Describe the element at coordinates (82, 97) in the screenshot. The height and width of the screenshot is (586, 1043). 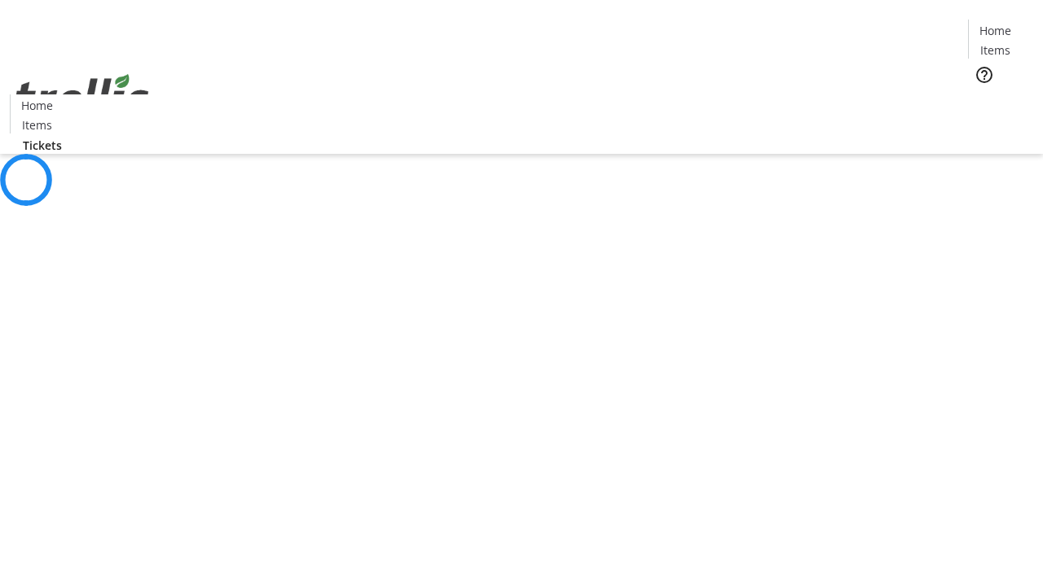
I see `img: Orient E2E Organization ypzdLv4NS1's Logo` at that location.